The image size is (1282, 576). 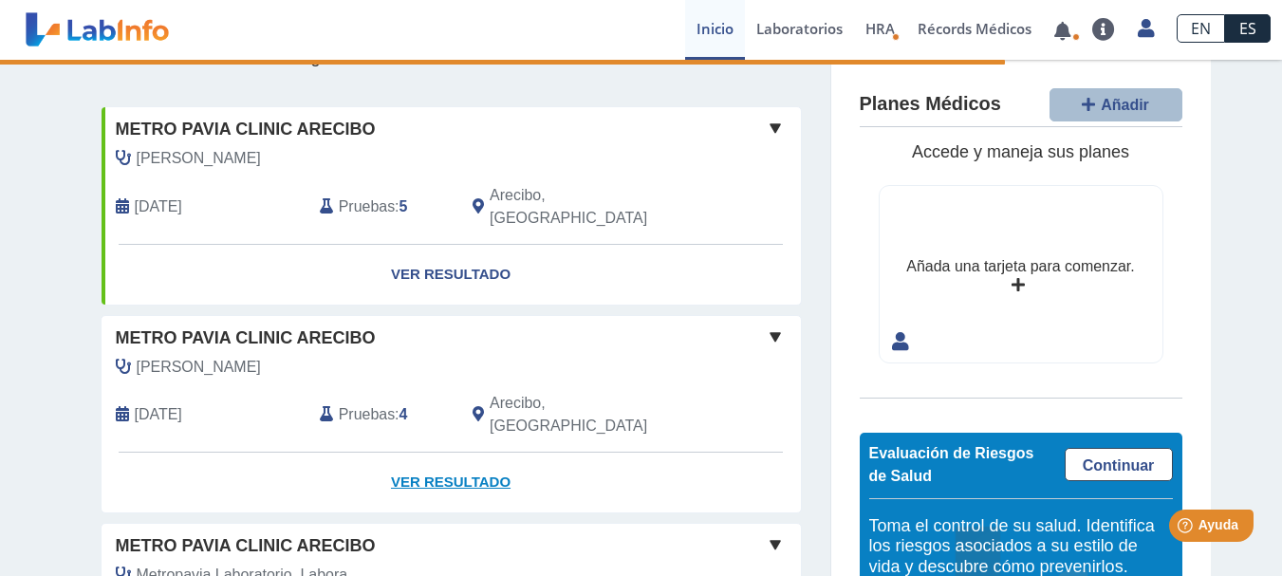 I want to click on span: HRA, so click(x=880, y=28).